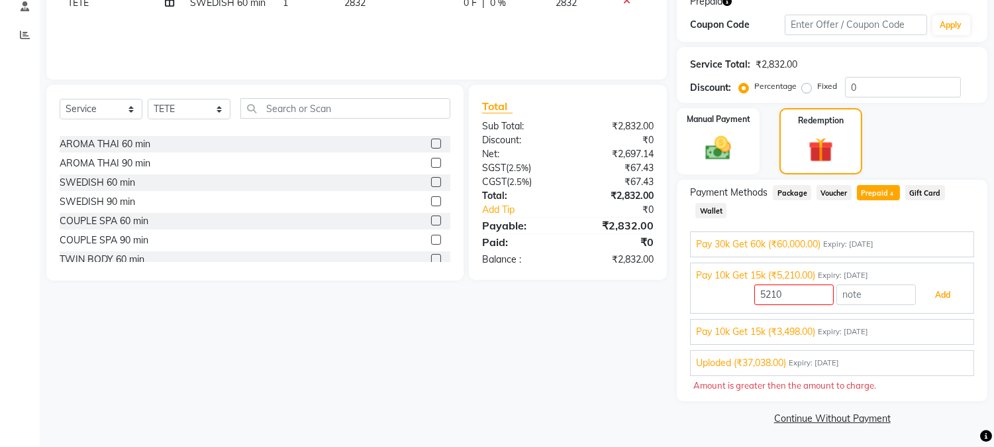 The width and height of the screenshot is (994, 447). I want to click on div: ₹2,697.14, so click(616, 154).